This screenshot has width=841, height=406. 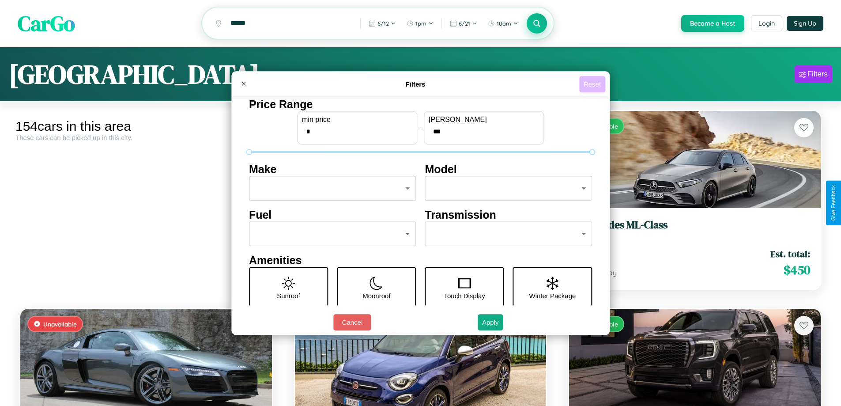 What do you see at coordinates (464, 23) in the screenshot?
I see `button: 6/21` at bounding box center [464, 23].